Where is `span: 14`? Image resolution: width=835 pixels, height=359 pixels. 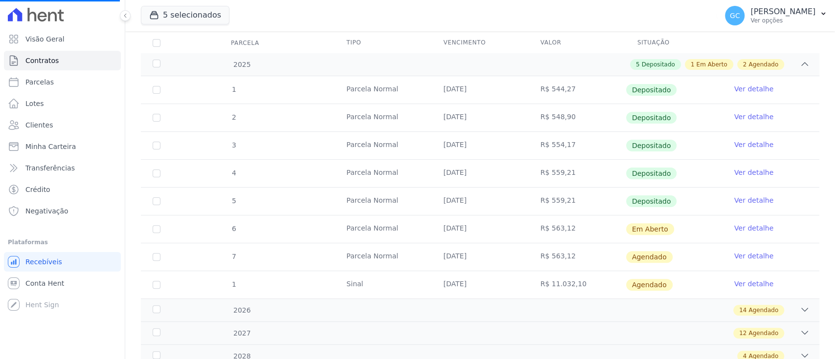 span: 14 is located at coordinates (742, 310).